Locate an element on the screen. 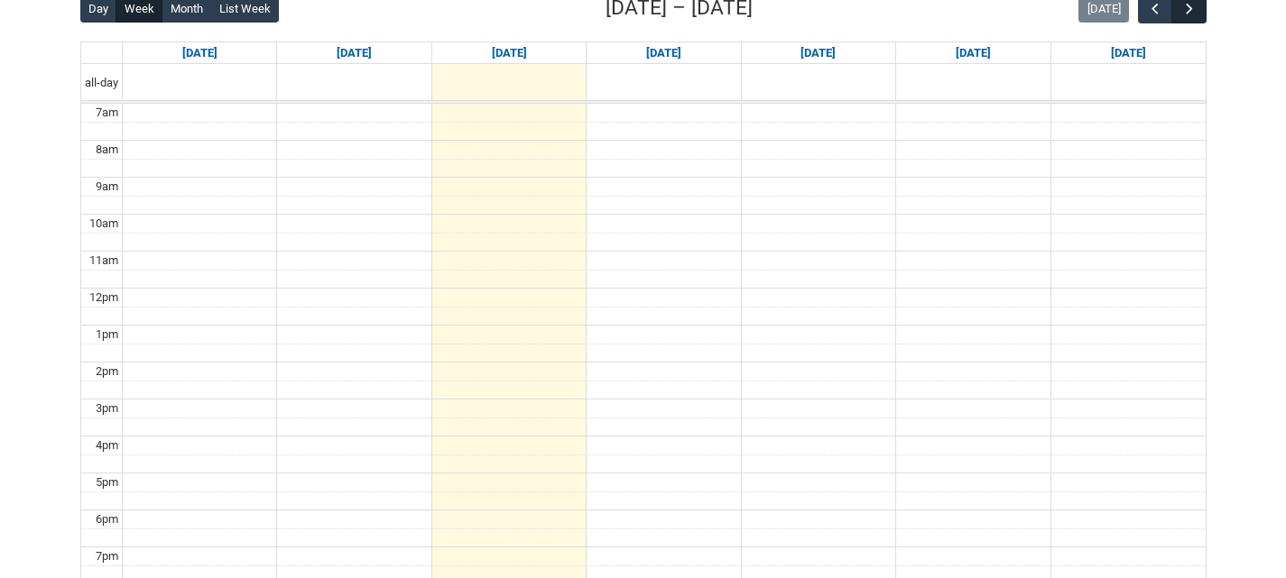 The width and height of the screenshot is (1286, 578). a: Go to September 8, 2025 is located at coordinates (354, 53).